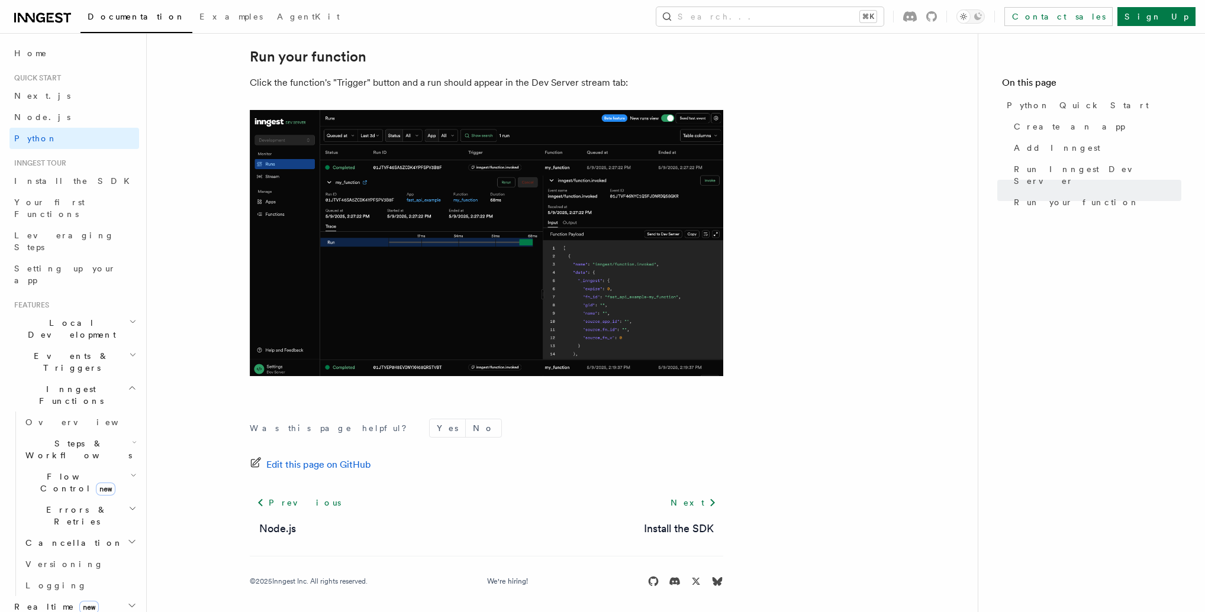  What do you see at coordinates (447, 428) in the screenshot?
I see `button: Yes` at bounding box center [447, 428].